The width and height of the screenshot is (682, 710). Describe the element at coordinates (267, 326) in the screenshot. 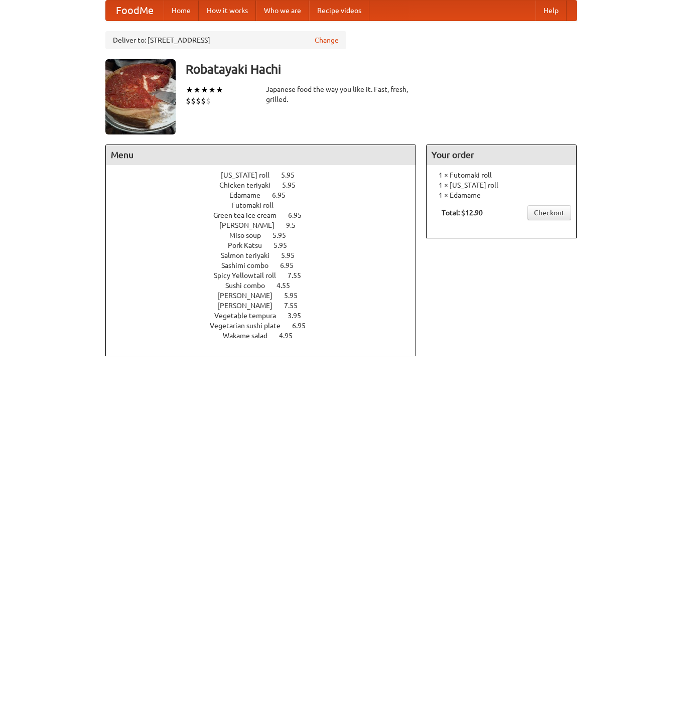

I see `a: Vegetarian sushi plate 6.95` at that location.